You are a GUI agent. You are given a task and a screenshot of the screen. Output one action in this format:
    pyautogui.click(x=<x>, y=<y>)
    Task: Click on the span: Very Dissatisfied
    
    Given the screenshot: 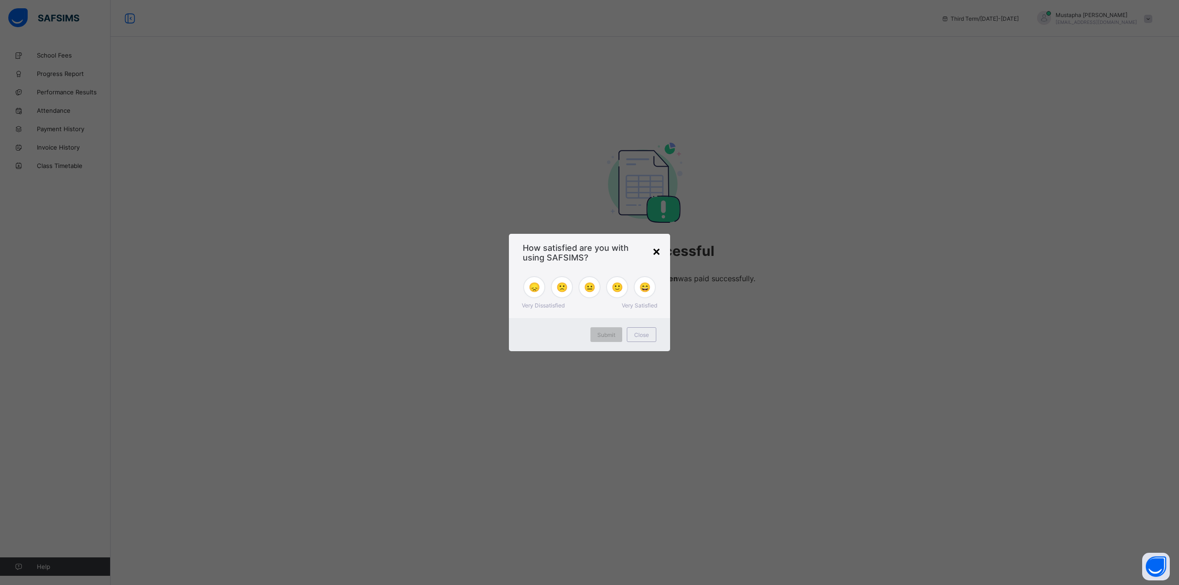 What is the action you would take?
    pyautogui.click(x=543, y=305)
    